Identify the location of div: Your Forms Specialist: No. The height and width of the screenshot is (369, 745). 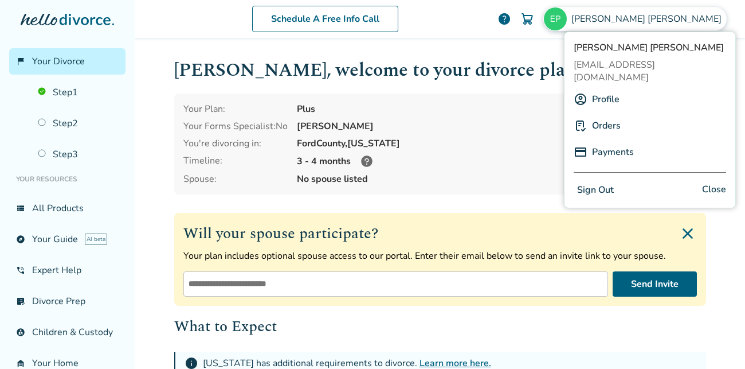
(236, 126).